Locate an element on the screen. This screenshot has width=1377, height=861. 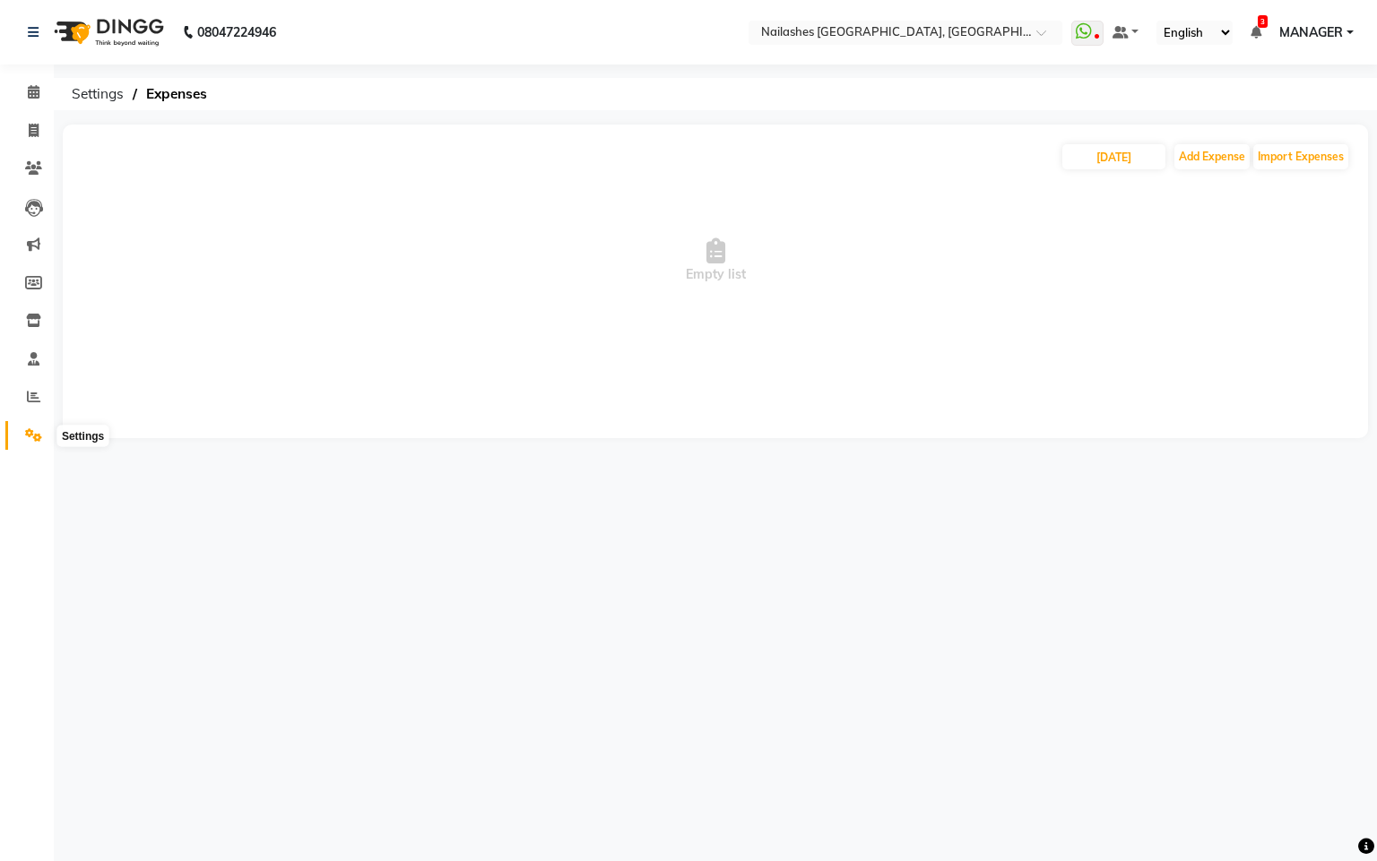
a: 3 is located at coordinates (1256, 32).